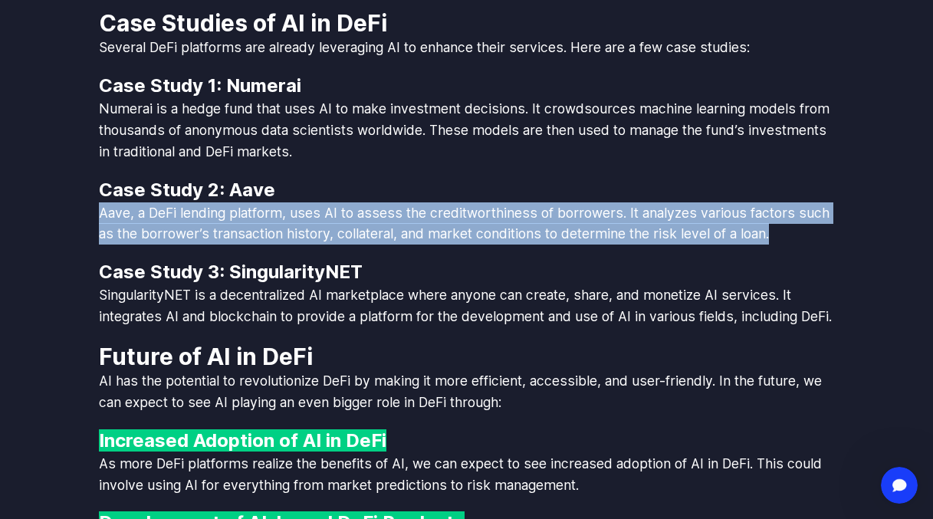 The image size is (933, 519). Describe the element at coordinates (467, 306) in the screenshot. I see `p: SingularityNET is a decentralized AI marketplace where anyone can create, share, and monetize AI ...` at that location.